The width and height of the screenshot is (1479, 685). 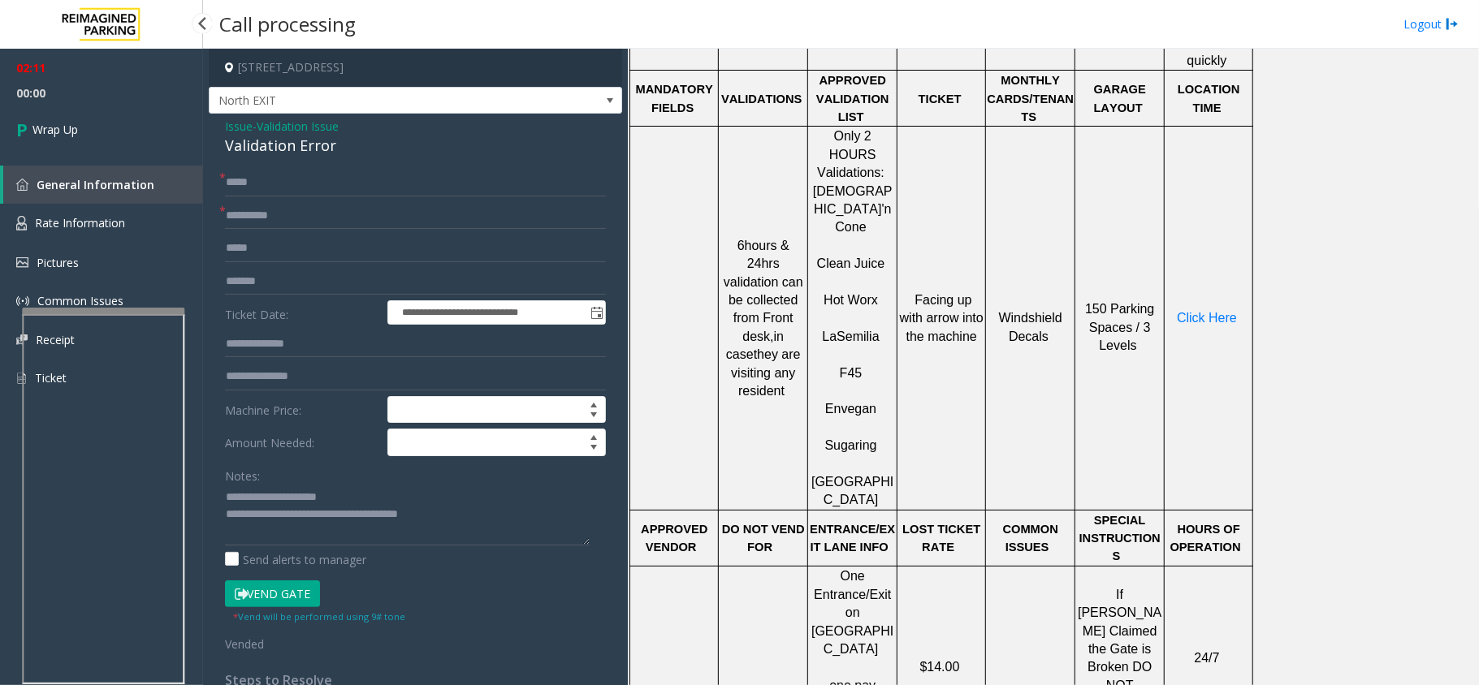 What do you see at coordinates (1030, 98) in the screenshot?
I see `span: MONTHLY CARDS/TENANTS` at bounding box center [1030, 98].